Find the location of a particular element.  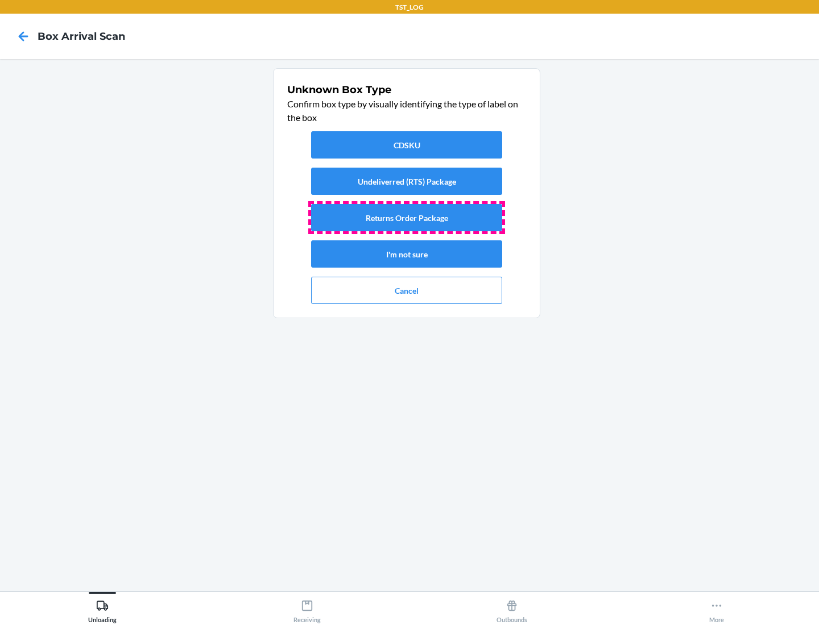

button: Outbounds is located at coordinates (512, 608).